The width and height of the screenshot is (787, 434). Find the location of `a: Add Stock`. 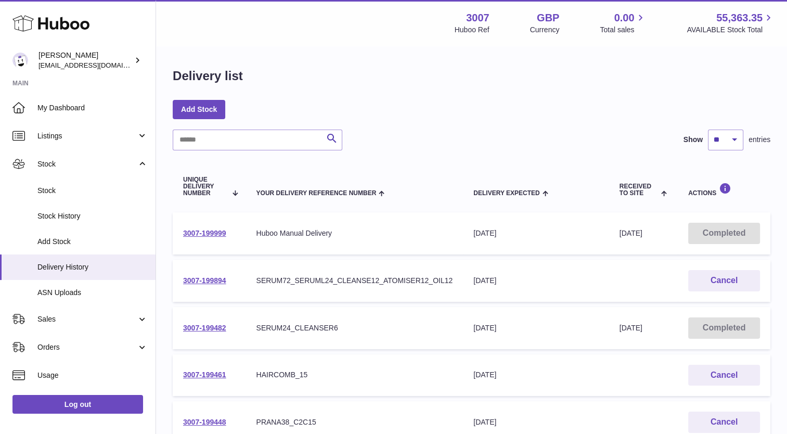

a: Add Stock is located at coordinates (199, 109).